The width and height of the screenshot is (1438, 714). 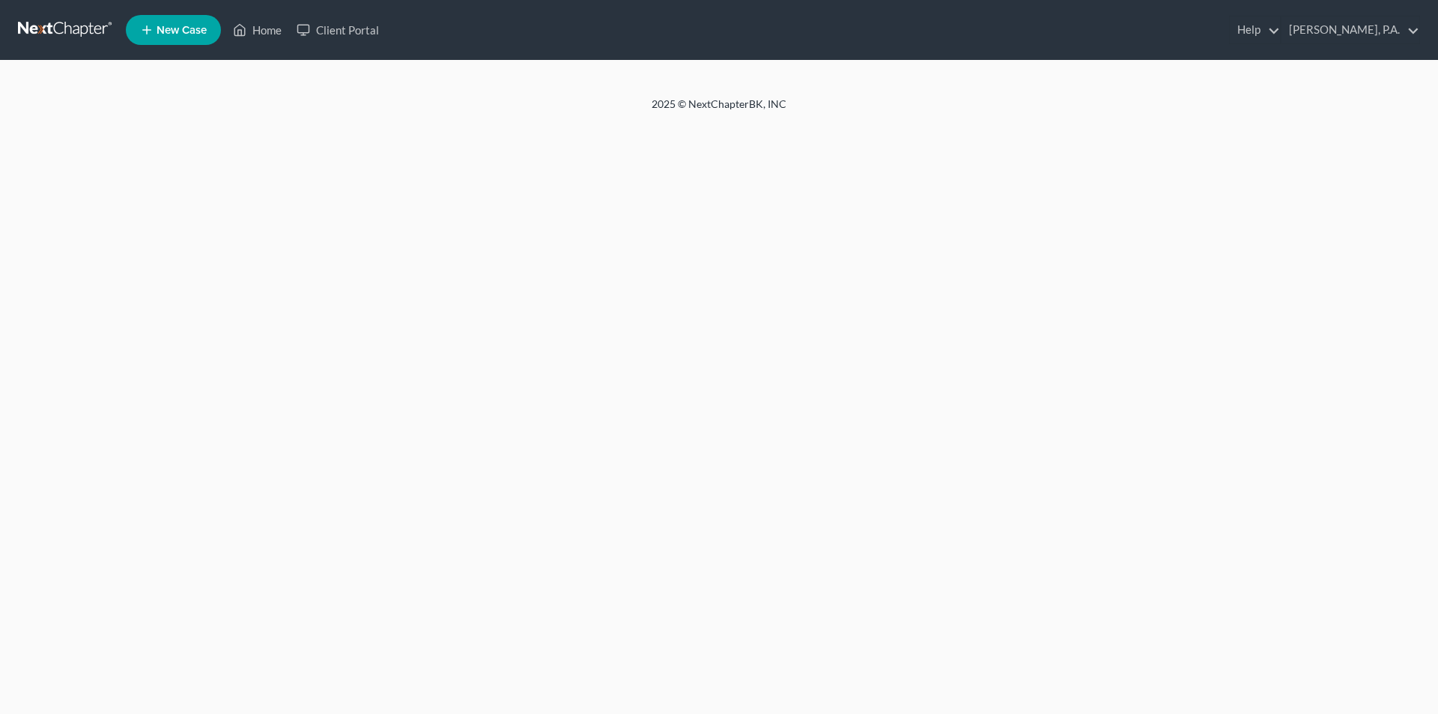 I want to click on a: Client Portal, so click(x=338, y=30).